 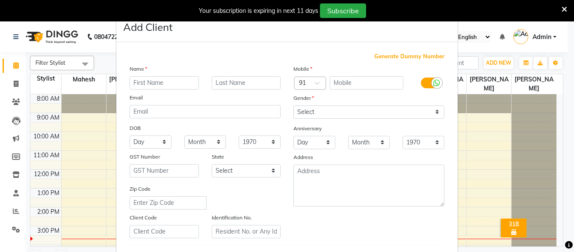 I want to click on button: Subscribe, so click(x=343, y=11).